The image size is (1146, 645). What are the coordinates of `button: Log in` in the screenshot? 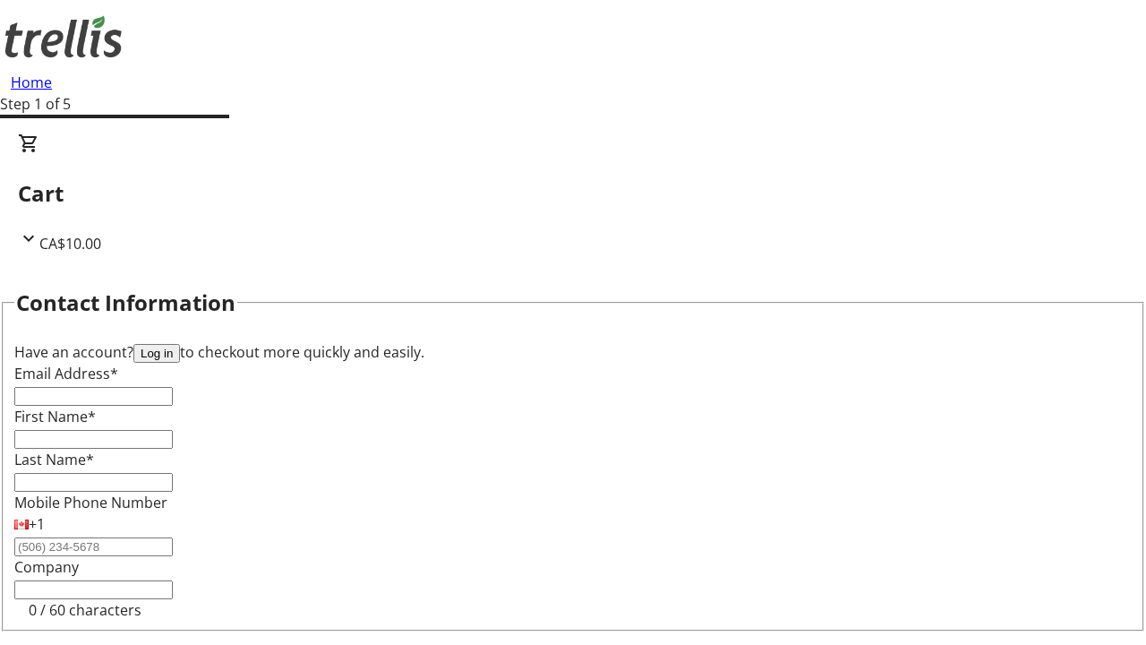 It's located at (157, 353).